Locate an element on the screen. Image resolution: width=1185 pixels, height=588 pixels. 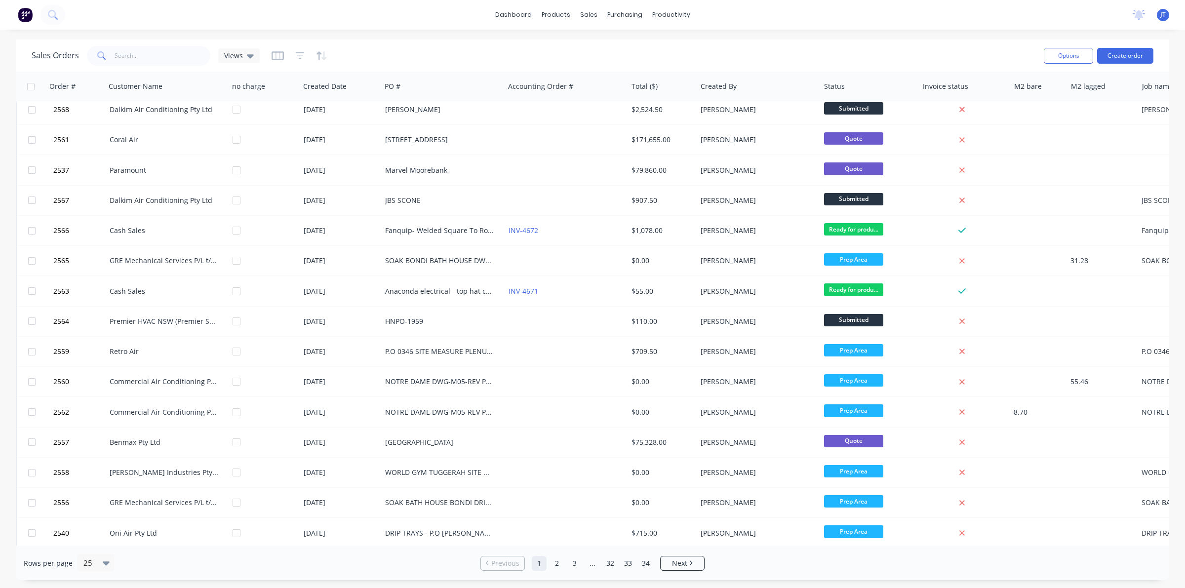
button: 2566 is located at coordinates (80, 231).